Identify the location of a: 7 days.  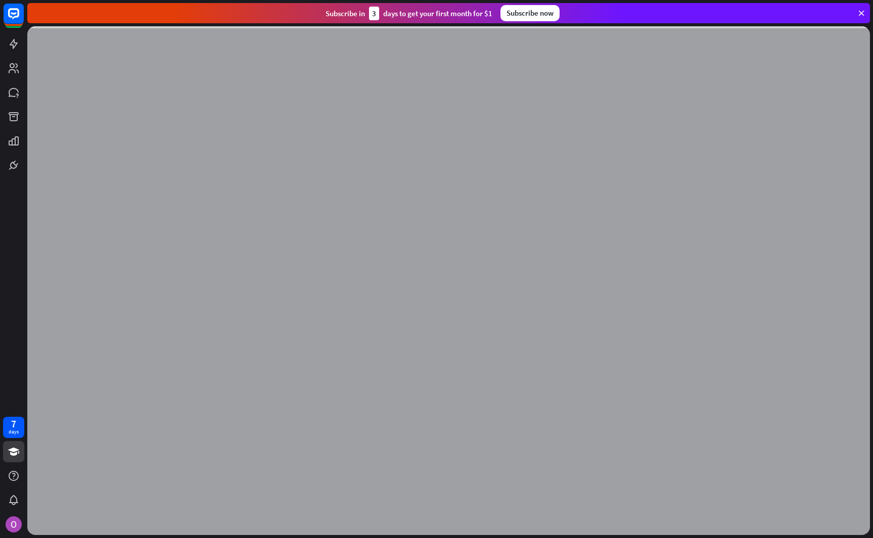
(14, 428).